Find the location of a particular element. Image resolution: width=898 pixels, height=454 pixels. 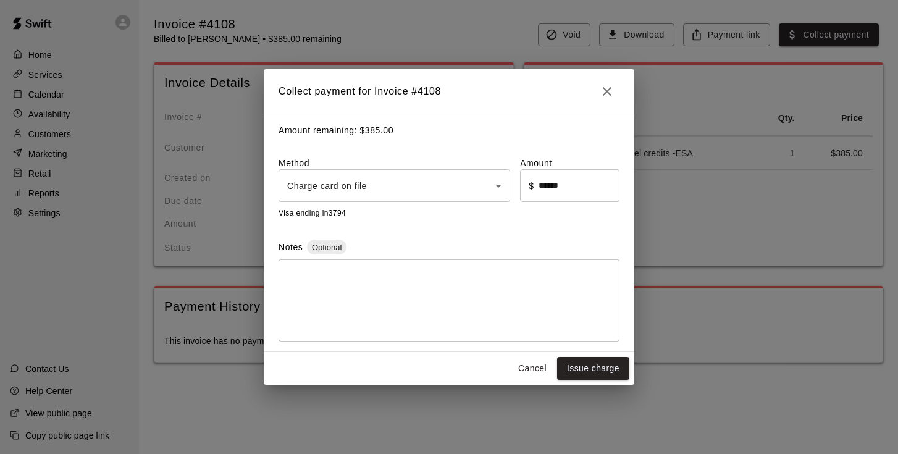

button: Close is located at coordinates (607, 91).